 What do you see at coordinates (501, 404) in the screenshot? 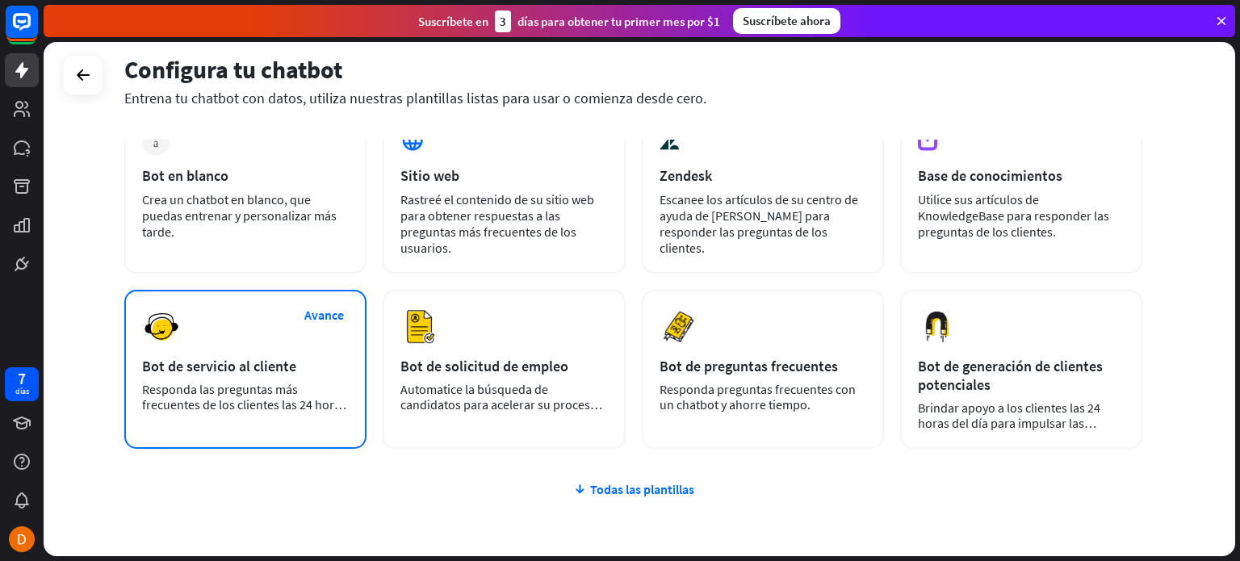
I see `font: Automatice la búsqueda de candidatos para acelerar su proceso de contratación.` at bounding box center [501, 404].